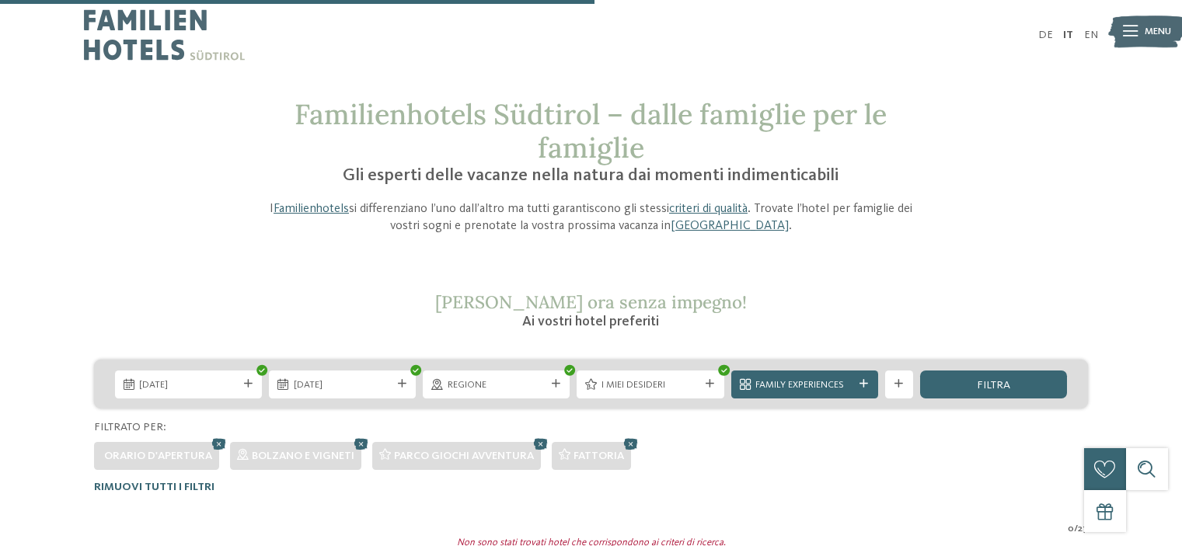  Describe the element at coordinates (590, 322) in the screenshot. I see `span: Ai vostri hotel preferiti` at that location.